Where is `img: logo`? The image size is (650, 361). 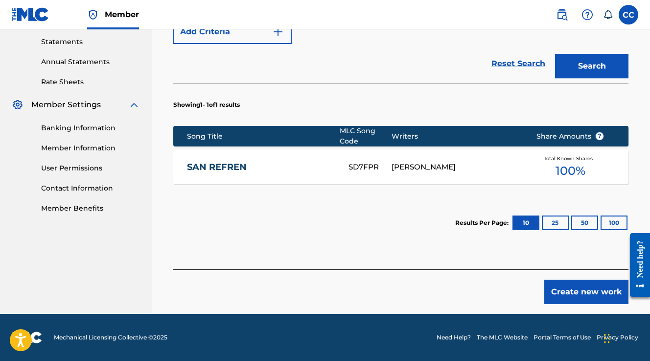
img: logo is located at coordinates (27, 337).